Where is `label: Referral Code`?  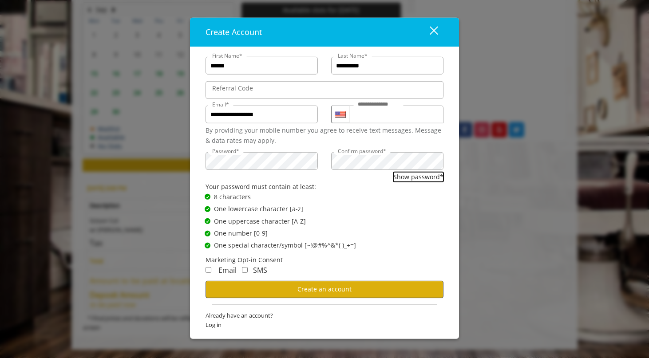 label: Referral Code is located at coordinates (233, 88).